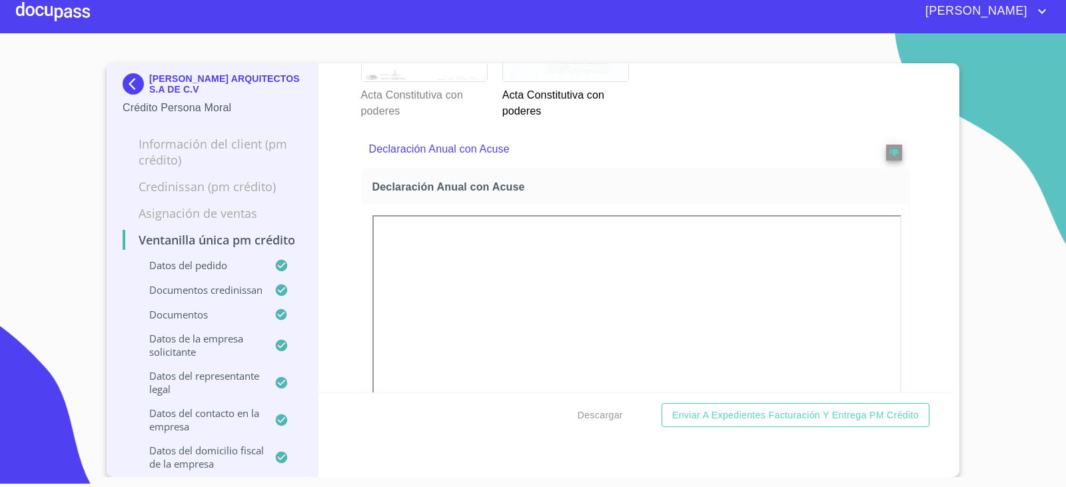  What do you see at coordinates (198, 382) in the screenshot?
I see `p: Datos del representante legal` at bounding box center [198, 382].